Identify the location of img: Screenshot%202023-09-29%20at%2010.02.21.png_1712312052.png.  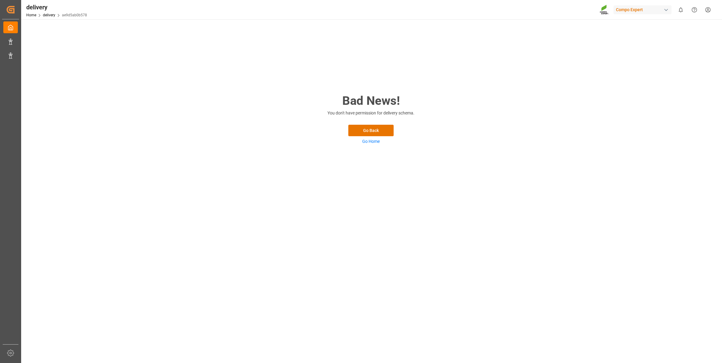
(605, 10).